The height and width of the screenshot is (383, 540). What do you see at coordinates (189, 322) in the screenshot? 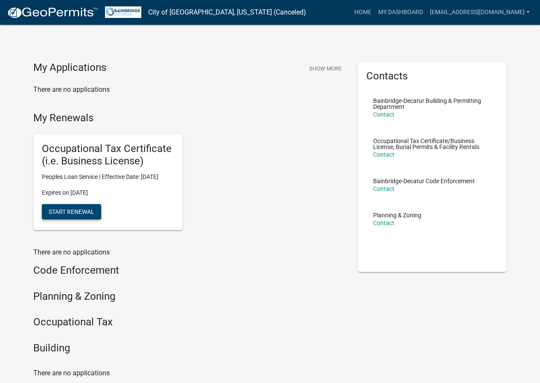
I see `h4: Occupational Tax` at bounding box center [189, 322].